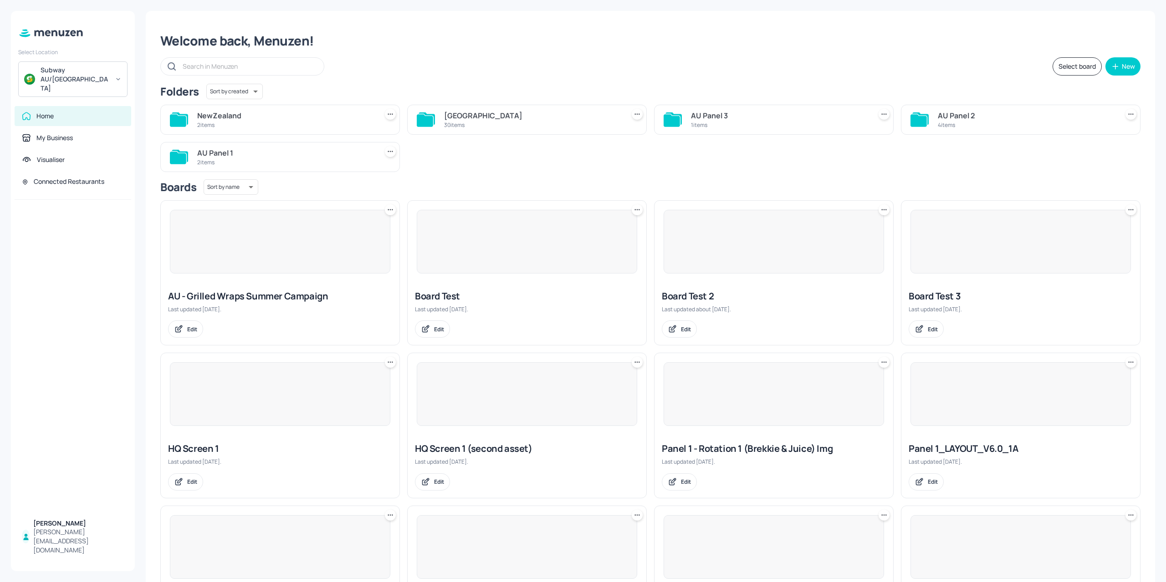  I want to click on div: Welcome back, Menuzen!, so click(650, 41).